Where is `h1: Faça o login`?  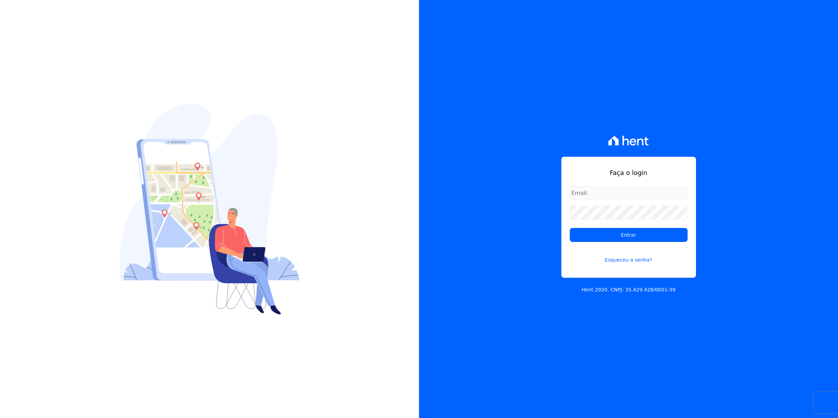
h1: Faça o login is located at coordinates (629, 173).